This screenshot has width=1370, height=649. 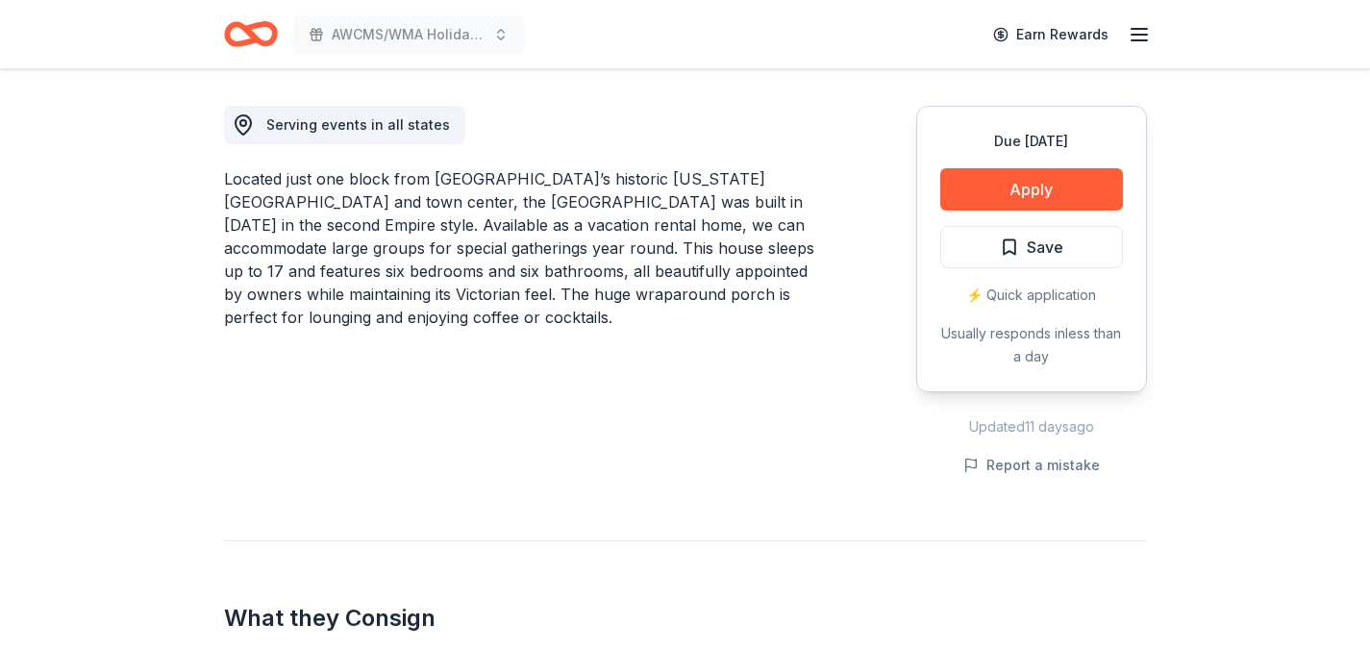 I want to click on div: ⚡️ Quick application, so click(x=1032, y=295).